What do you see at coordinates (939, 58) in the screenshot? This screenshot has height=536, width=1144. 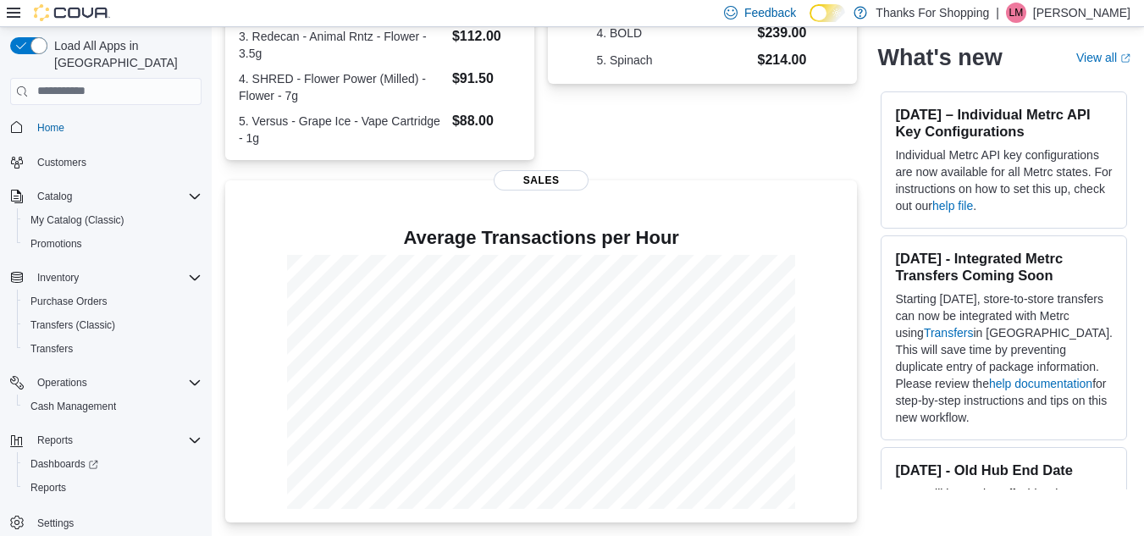 I see `h2: What's new` at bounding box center [939, 58].